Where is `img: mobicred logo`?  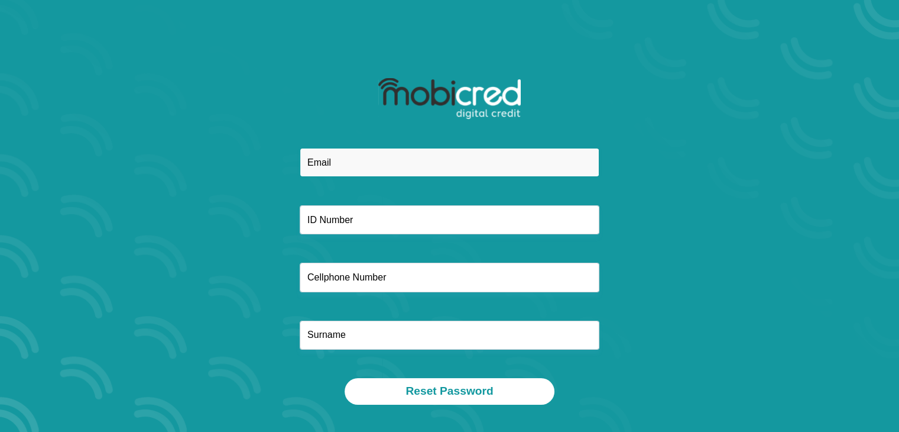
img: mobicred logo is located at coordinates (449, 99).